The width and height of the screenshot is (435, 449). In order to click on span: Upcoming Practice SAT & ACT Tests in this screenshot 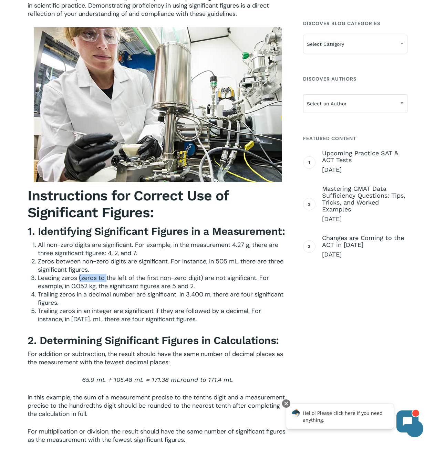, I will do `click(365, 157)`.